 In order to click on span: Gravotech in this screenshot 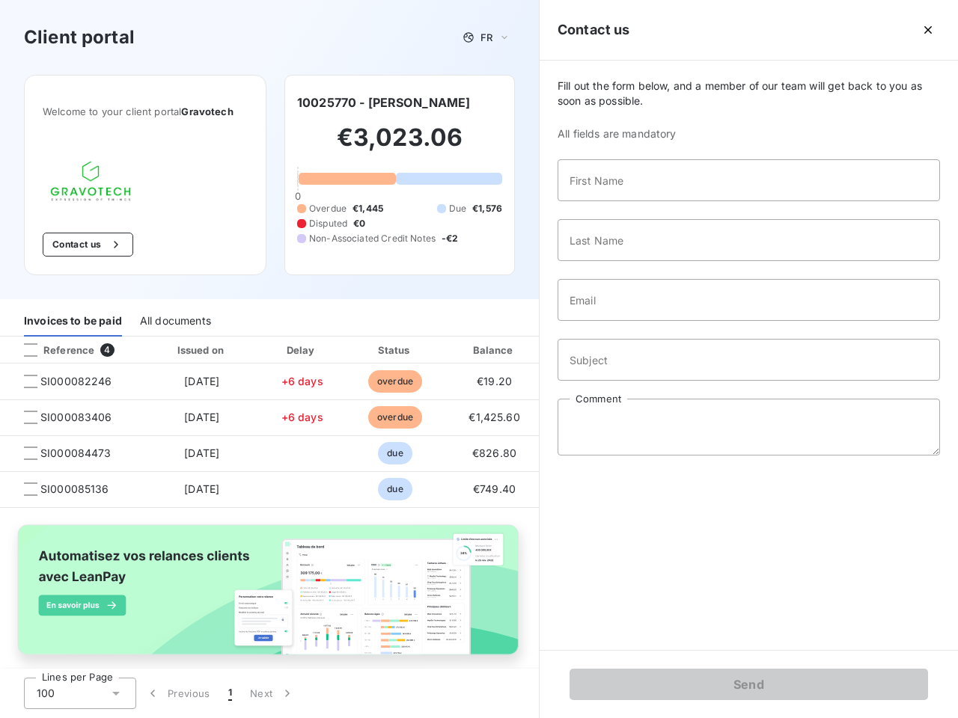, I will do `click(207, 112)`.